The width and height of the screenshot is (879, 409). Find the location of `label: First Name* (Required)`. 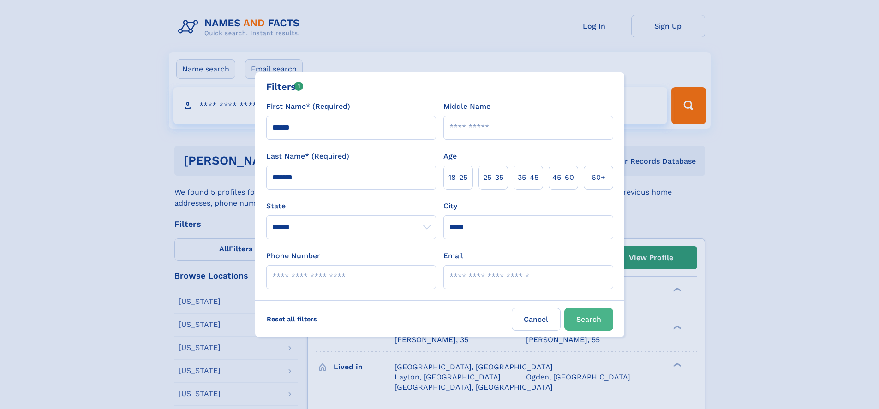

label: First Name* (Required) is located at coordinates (308, 107).